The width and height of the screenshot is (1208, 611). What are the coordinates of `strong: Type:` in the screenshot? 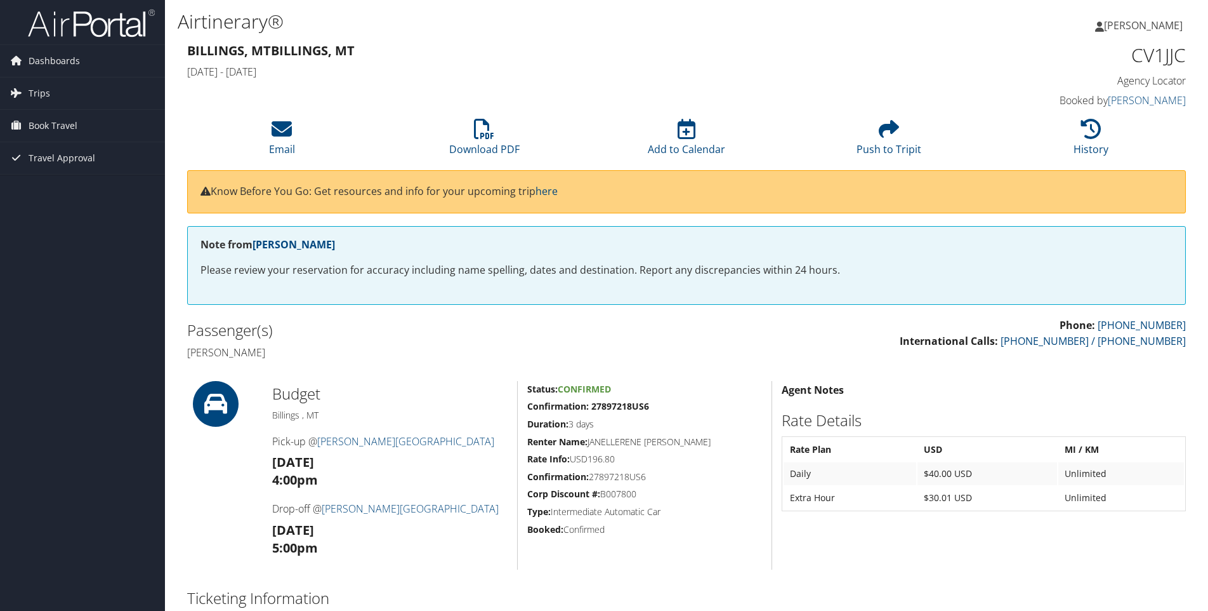 It's located at (539, 511).